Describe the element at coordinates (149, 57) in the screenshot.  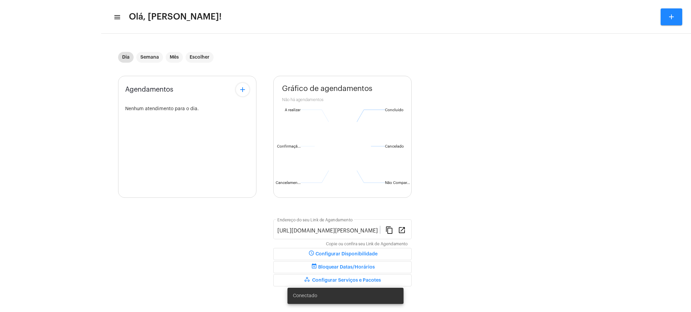
I see `mat-chip: Semana` at that location.